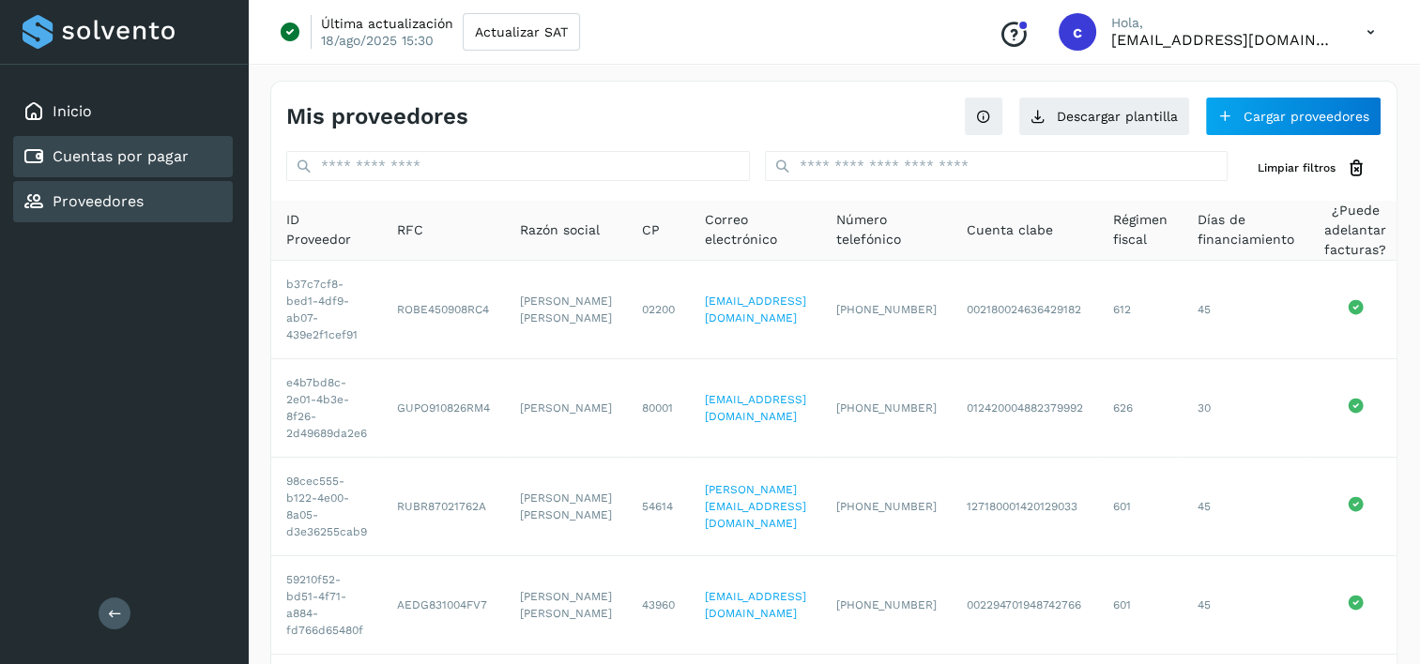 The image size is (1420, 664). What do you see at coordinates (559, 230) in the screenshot?
I see `span: Razón social` at bounding box center [559, 230].